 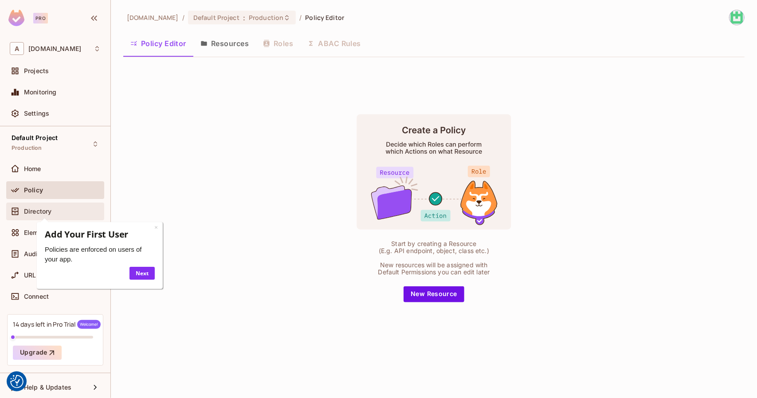 I want to click on span: Help & Updates, so click(x=47, y=388).